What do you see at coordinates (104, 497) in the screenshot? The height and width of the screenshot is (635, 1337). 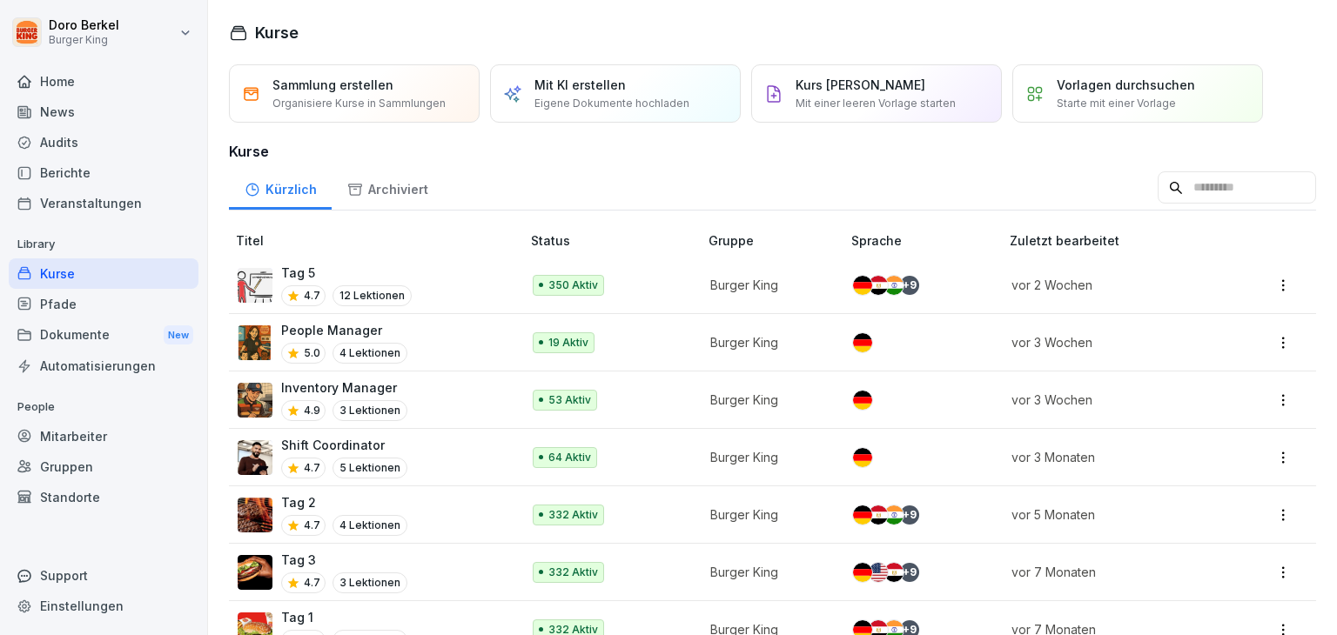 I see `div: Standorte` at bounding box center [104, 497].